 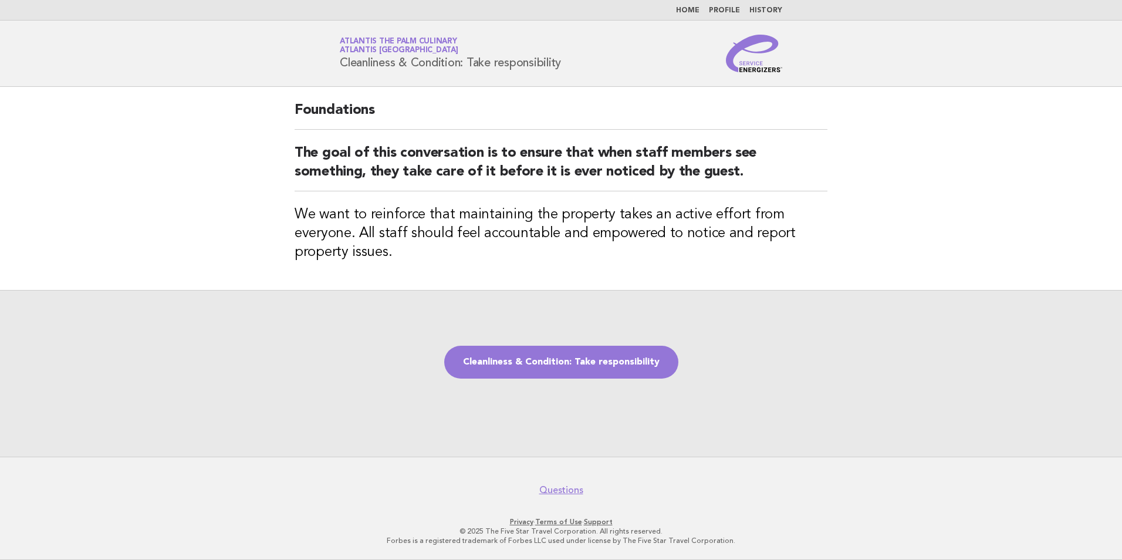 What do you see at coordinates (522, 522) in the screenshot?
I see `a: Privacy` at bounding box center [522, 522].